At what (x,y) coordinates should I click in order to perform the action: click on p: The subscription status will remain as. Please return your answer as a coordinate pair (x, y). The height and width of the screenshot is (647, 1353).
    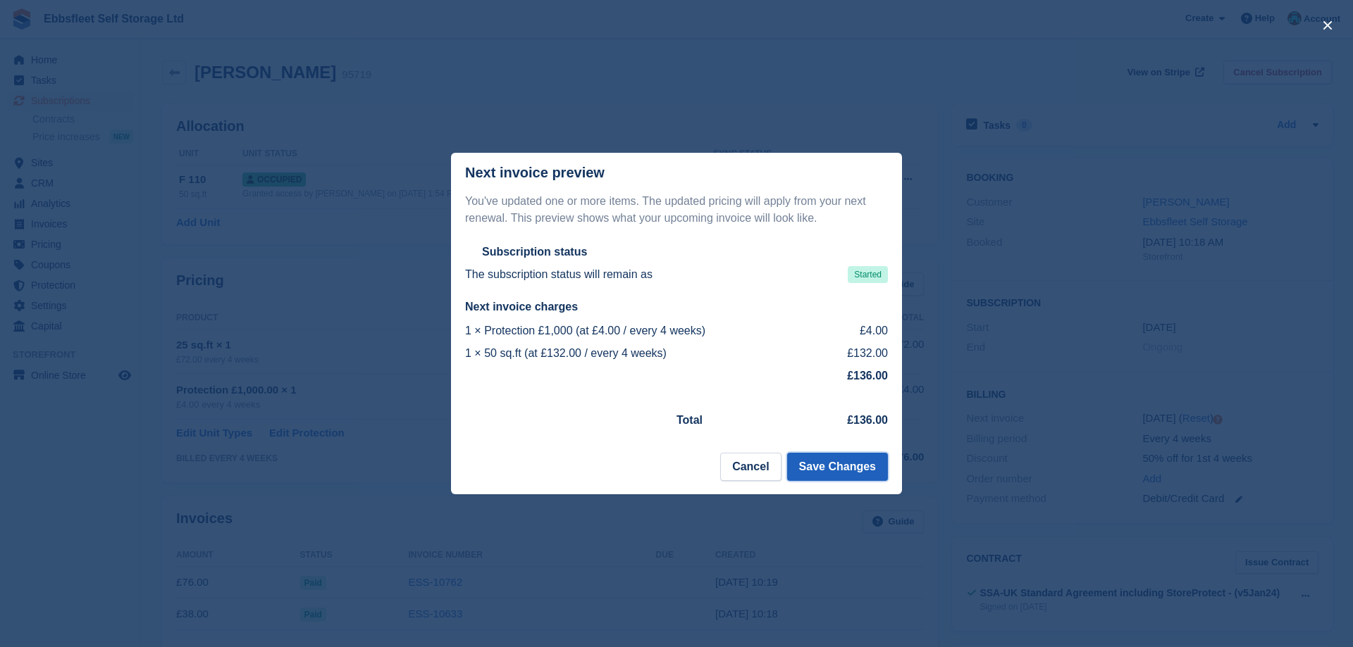
    Looking at the image, I should click on (559, 275).